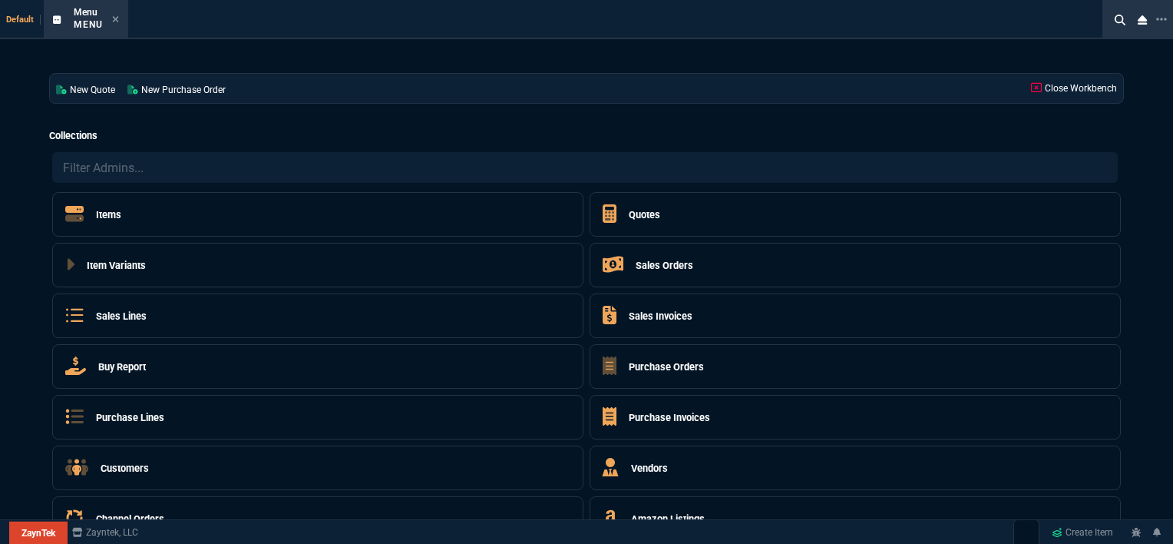  What do you see at coordinates (668, 518) in the screenshot?
I see `h5: Amazon Listings` at bounding box center [668, 518].